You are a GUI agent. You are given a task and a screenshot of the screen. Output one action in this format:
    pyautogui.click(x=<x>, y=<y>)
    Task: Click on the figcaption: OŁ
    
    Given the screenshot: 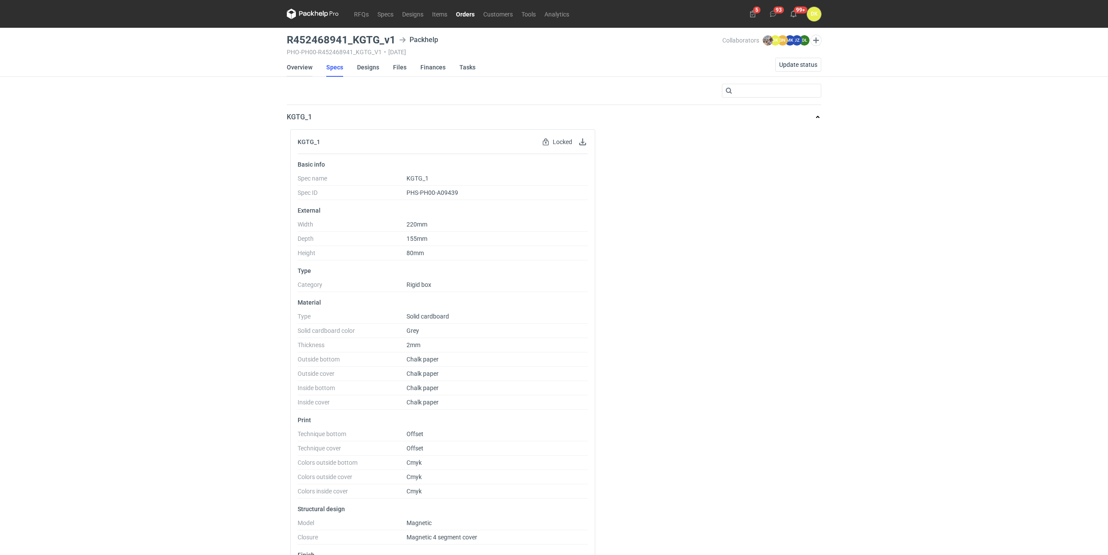 What is the action you would take?
    pyautogui.click(x=805, y=40)
    